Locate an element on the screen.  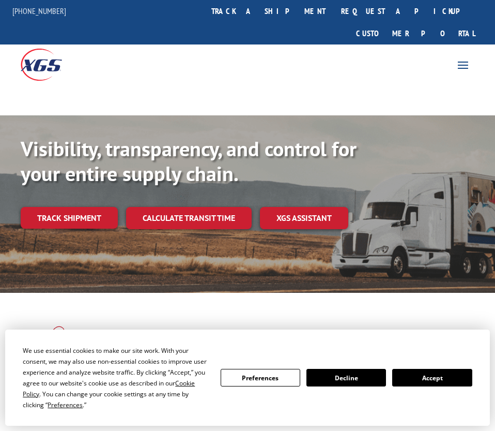
b: Visibility, transparency, and control for your entire supply chain. is located at coordinates (189, 161).